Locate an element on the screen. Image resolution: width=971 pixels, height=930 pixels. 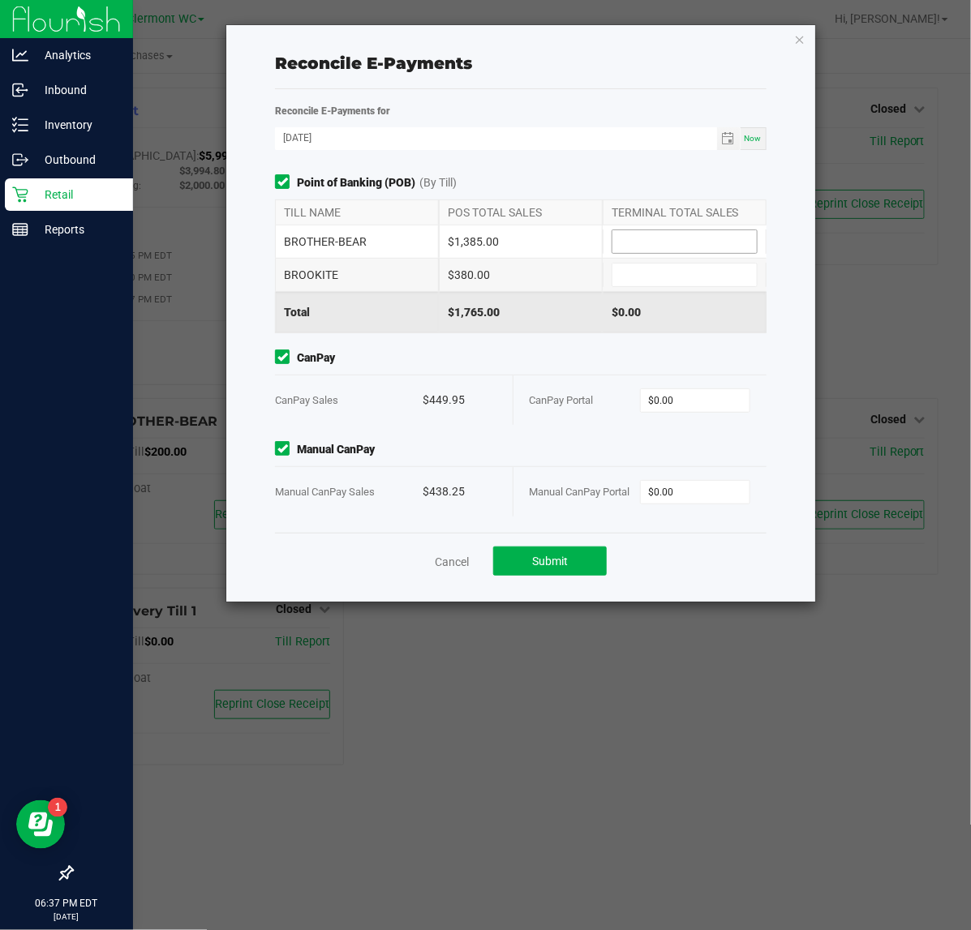
p: Inbound is located at coordinates (77, 90).